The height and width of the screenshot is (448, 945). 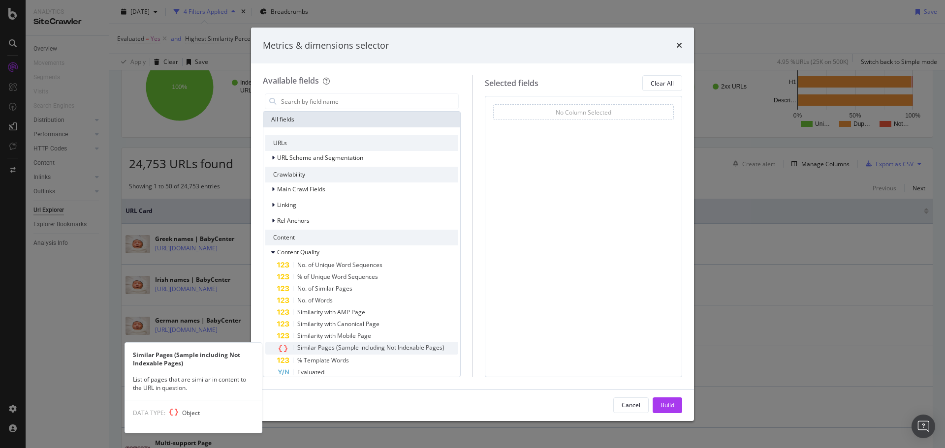 I want to click on div: Available fields, so click(x=291, y=81).